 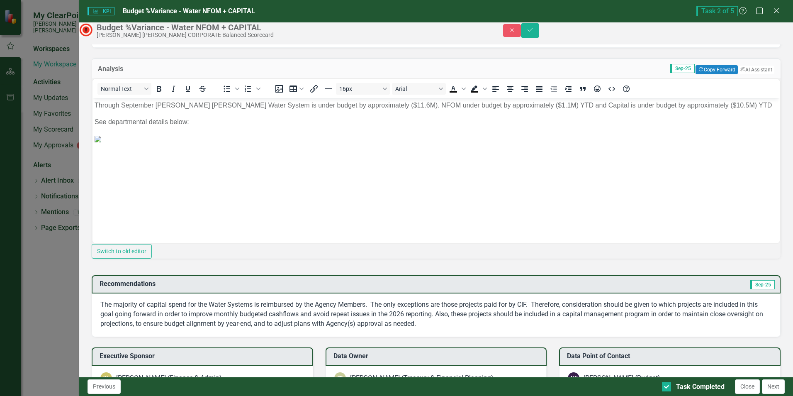 What do you see at coordinates (251, 89) in the screenshot?
I see `div: Numbered list` at bounding box center [251, 89].